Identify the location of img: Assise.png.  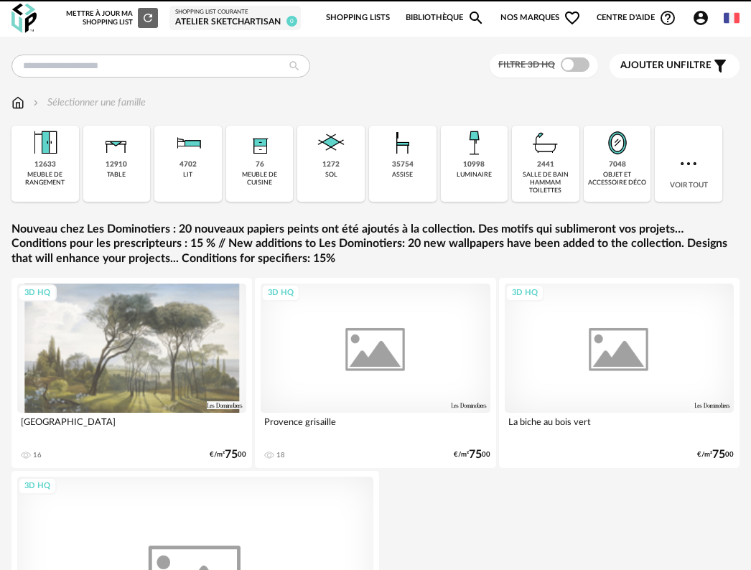
(403, 143).